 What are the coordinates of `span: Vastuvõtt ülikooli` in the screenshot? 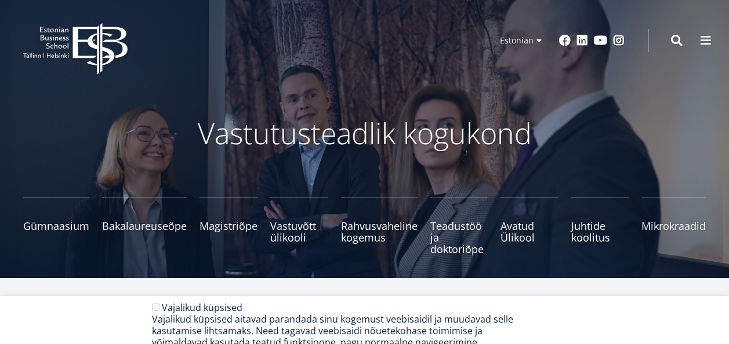 It's located at (299, 232).